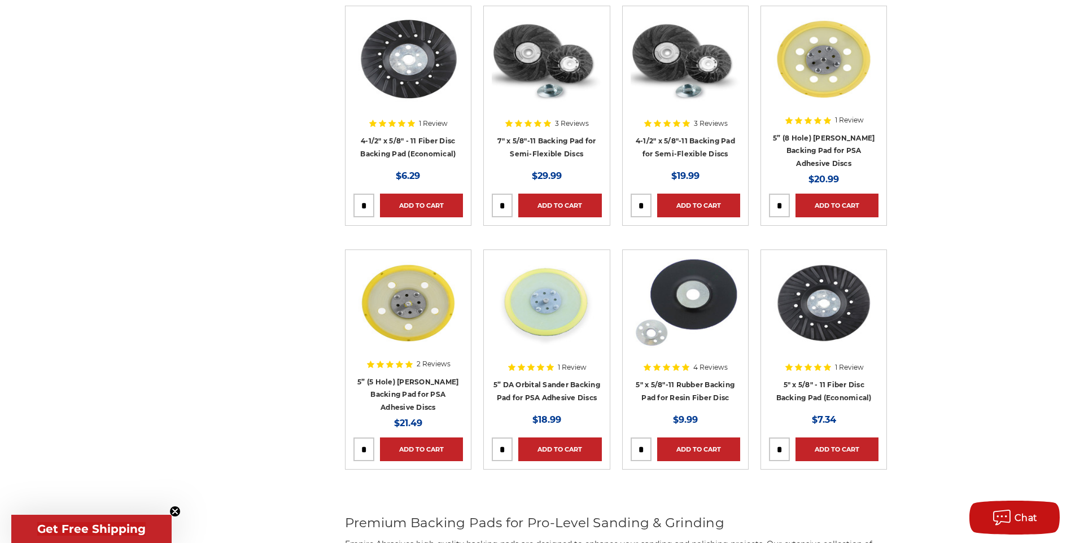 Image resolution: width=1071 pixels, height=543 pixels. I want to click on img: Resin disc backing pad measuring 4 1/2 inches, an essential grinder accessory from Empire Abrasives, so click(408, 59).